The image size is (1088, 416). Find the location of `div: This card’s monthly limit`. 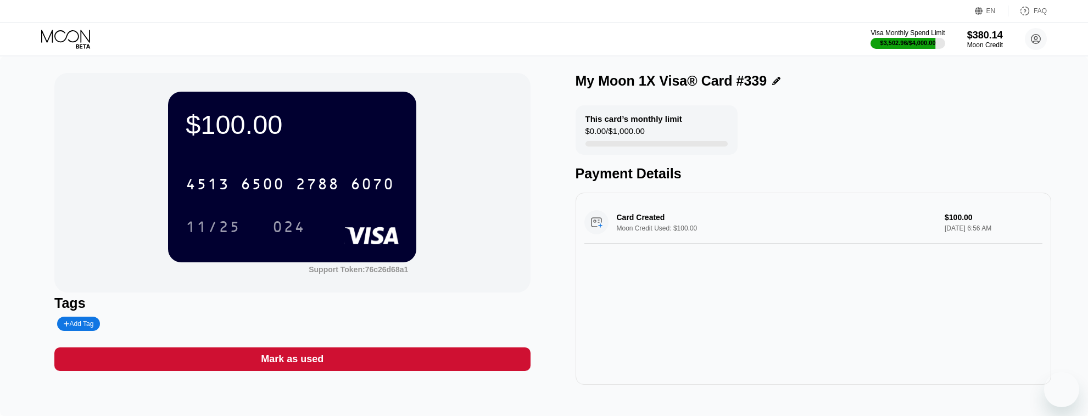

div: This card’s monthly limit is located at coordinates (634, 119).